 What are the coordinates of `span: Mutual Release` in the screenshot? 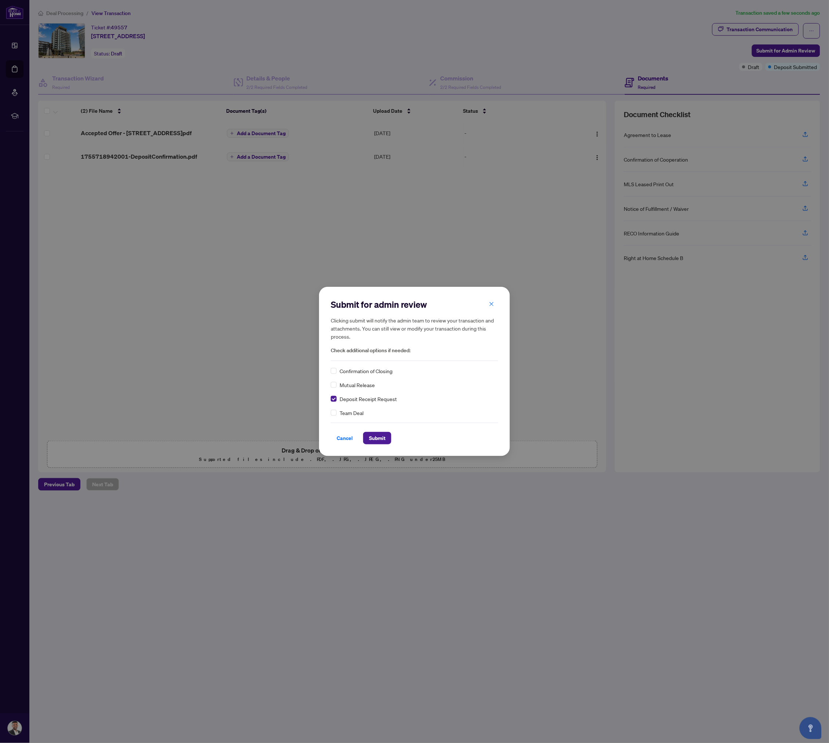 It's located at (357, 385).